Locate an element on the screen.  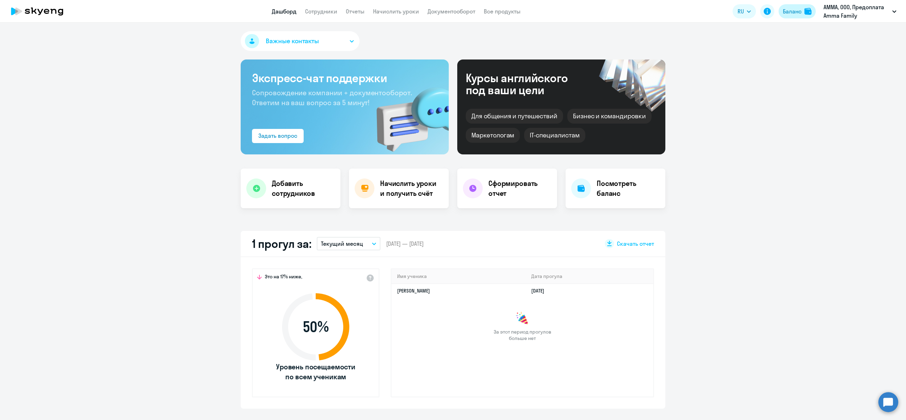
img: balance is located at coordinates (808, 11).